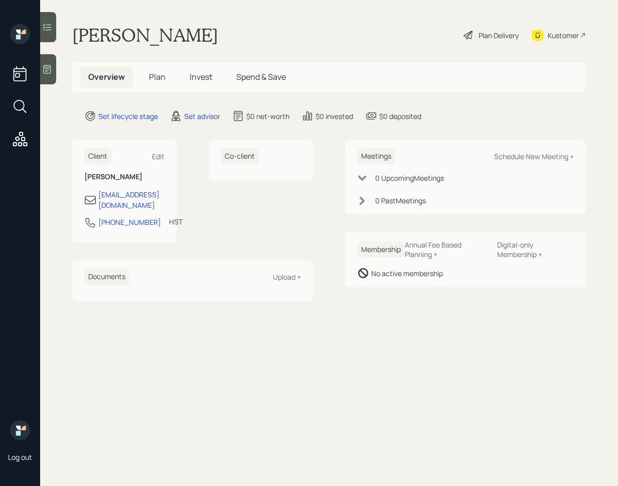  I want to click on div: 0 Past Meeting s, so click(400, 200).